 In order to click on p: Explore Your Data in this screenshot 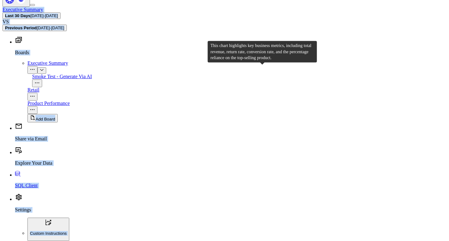, I will do `click(230, 163)`.